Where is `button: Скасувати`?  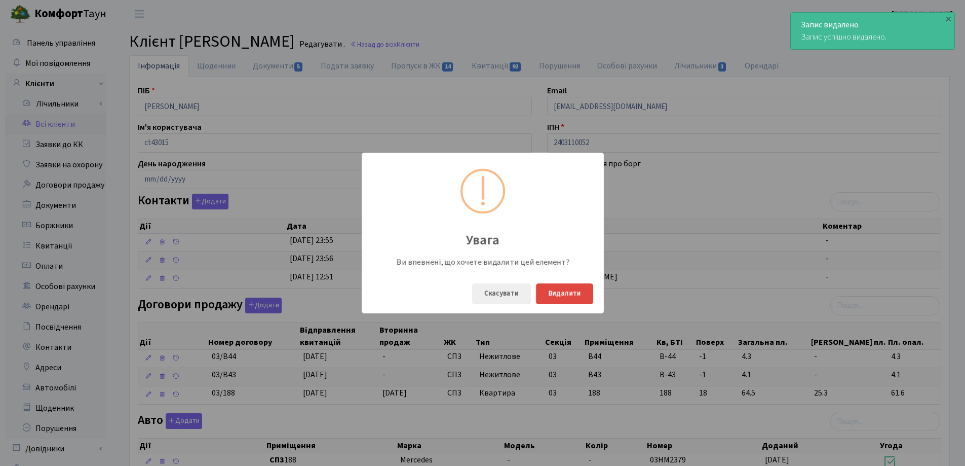 button: Скасувати is located at coordinates (502, 293).